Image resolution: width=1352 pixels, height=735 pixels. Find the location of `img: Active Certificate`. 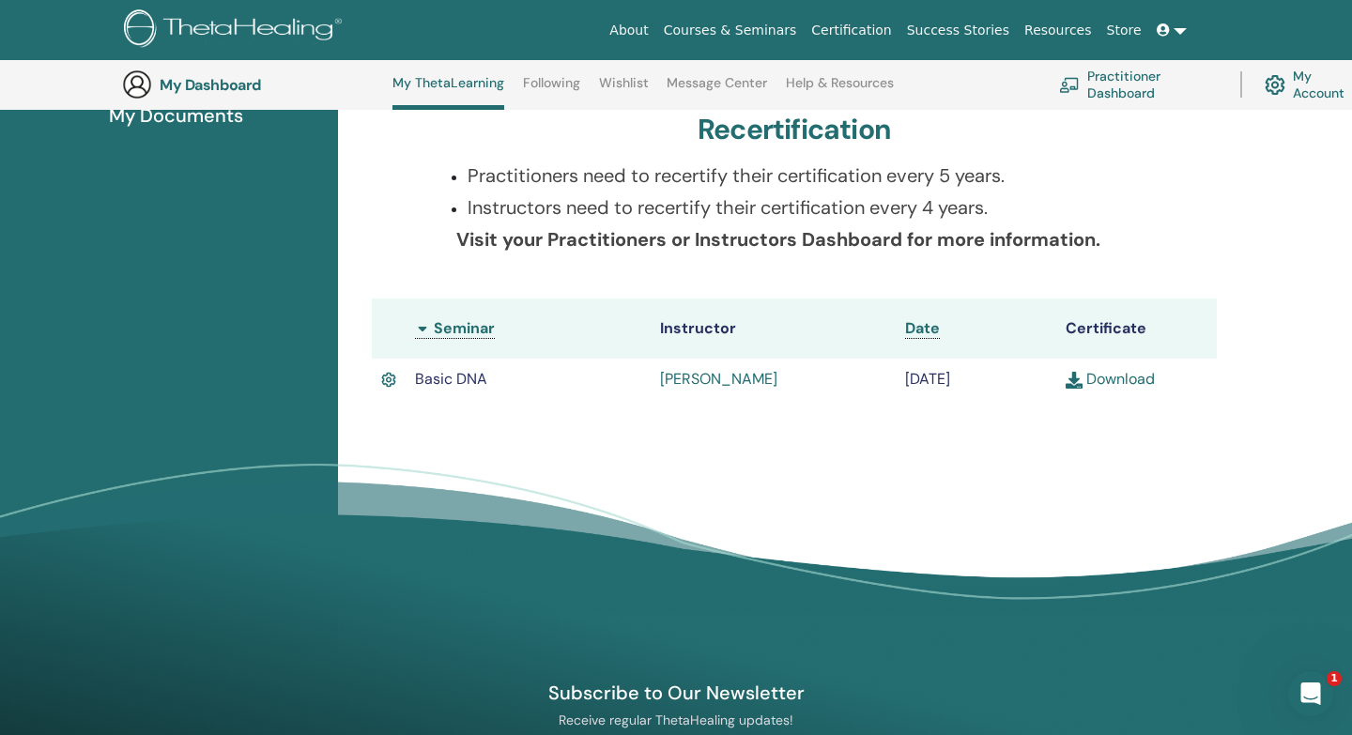

img: Active Certificate is located at coordinates (389, 379).